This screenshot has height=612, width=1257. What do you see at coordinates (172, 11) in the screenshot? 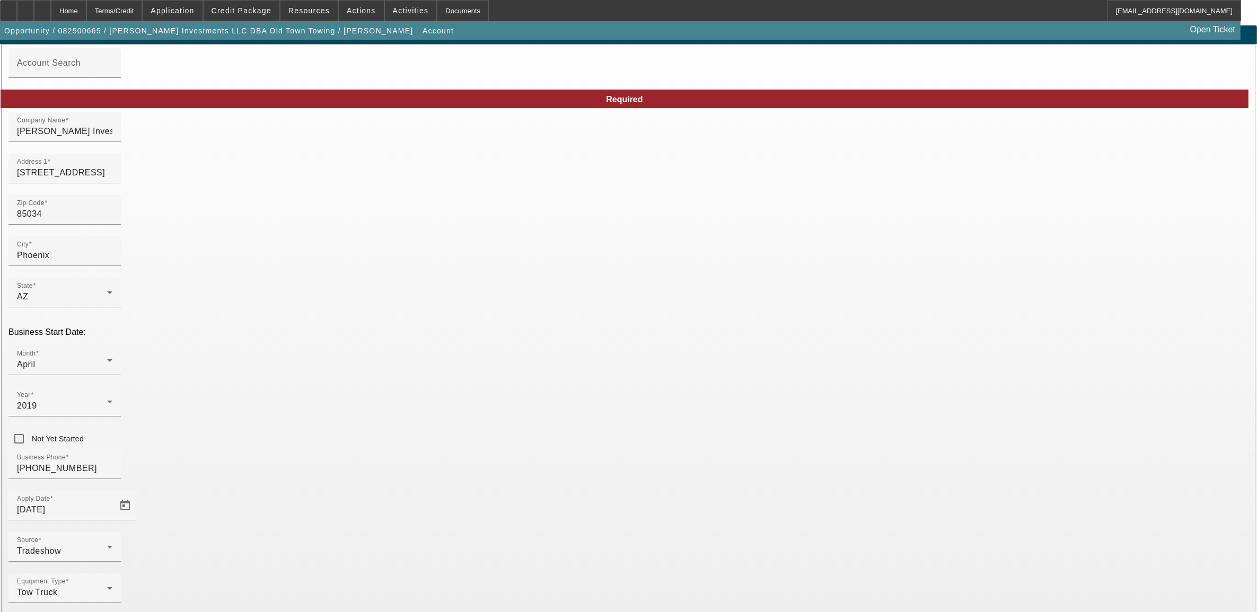
I see `span: Application` at bounding box center [172, 11].